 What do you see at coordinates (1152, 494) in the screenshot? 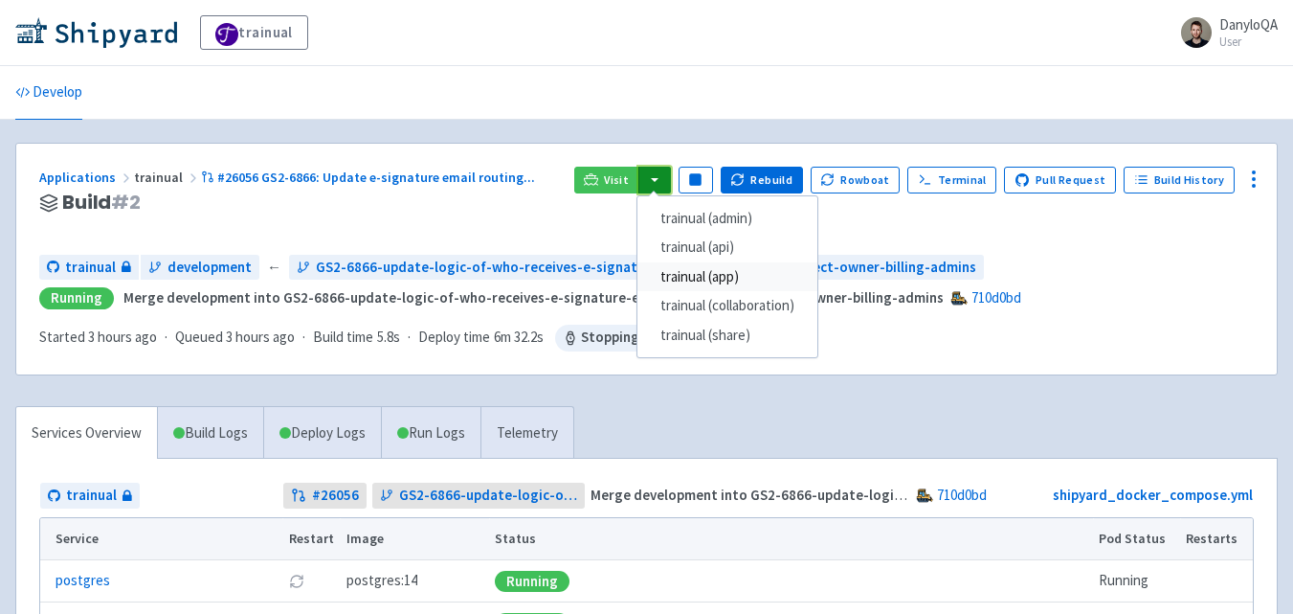
I see `a: shipyard_docker_compose.yml` at bounding box center [1152, 494].